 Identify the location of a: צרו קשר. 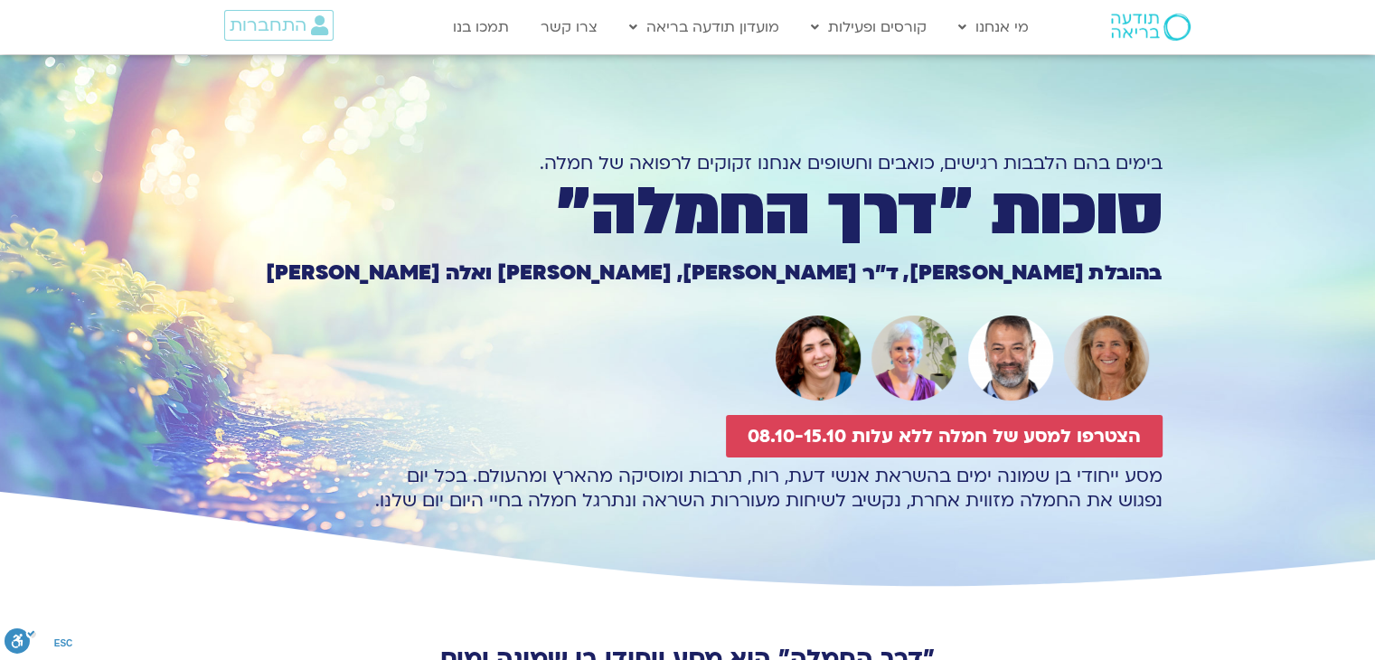
(569, 27).